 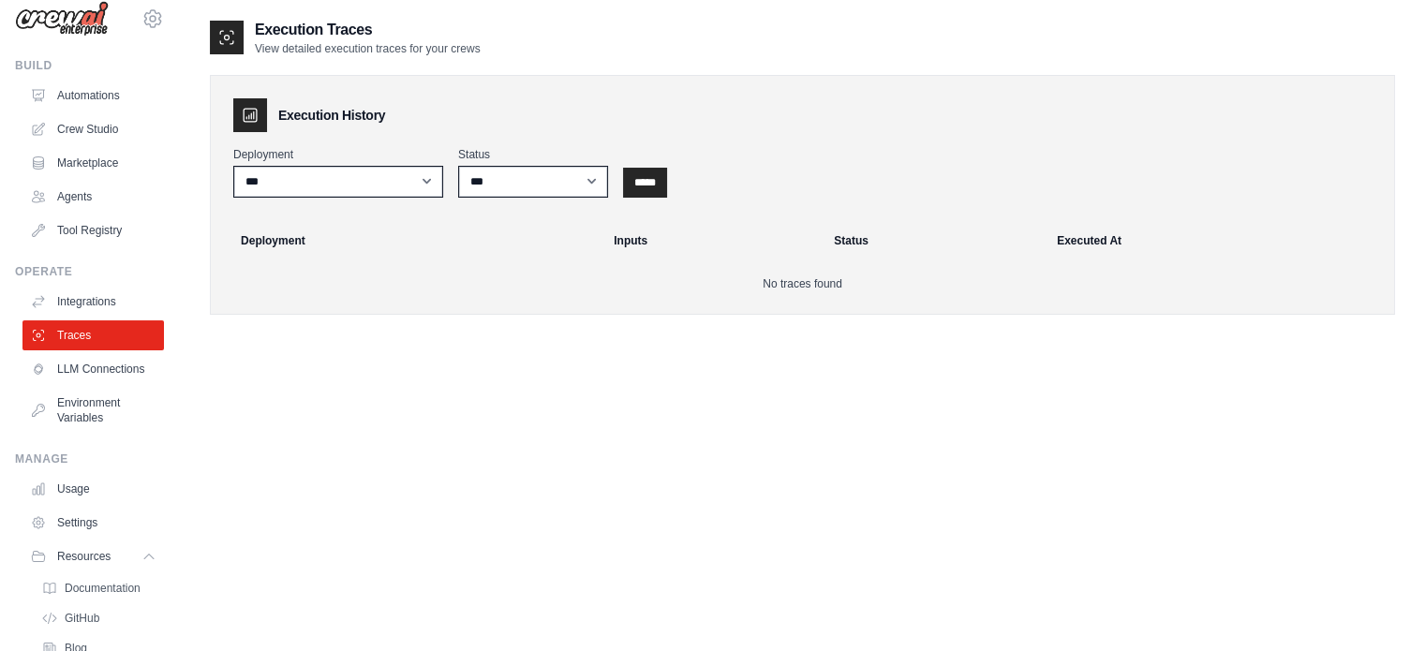 What do you see at coordinates (62, 19) in the screenshot?
I see `img: Logo` at bounding box center [62, 19].